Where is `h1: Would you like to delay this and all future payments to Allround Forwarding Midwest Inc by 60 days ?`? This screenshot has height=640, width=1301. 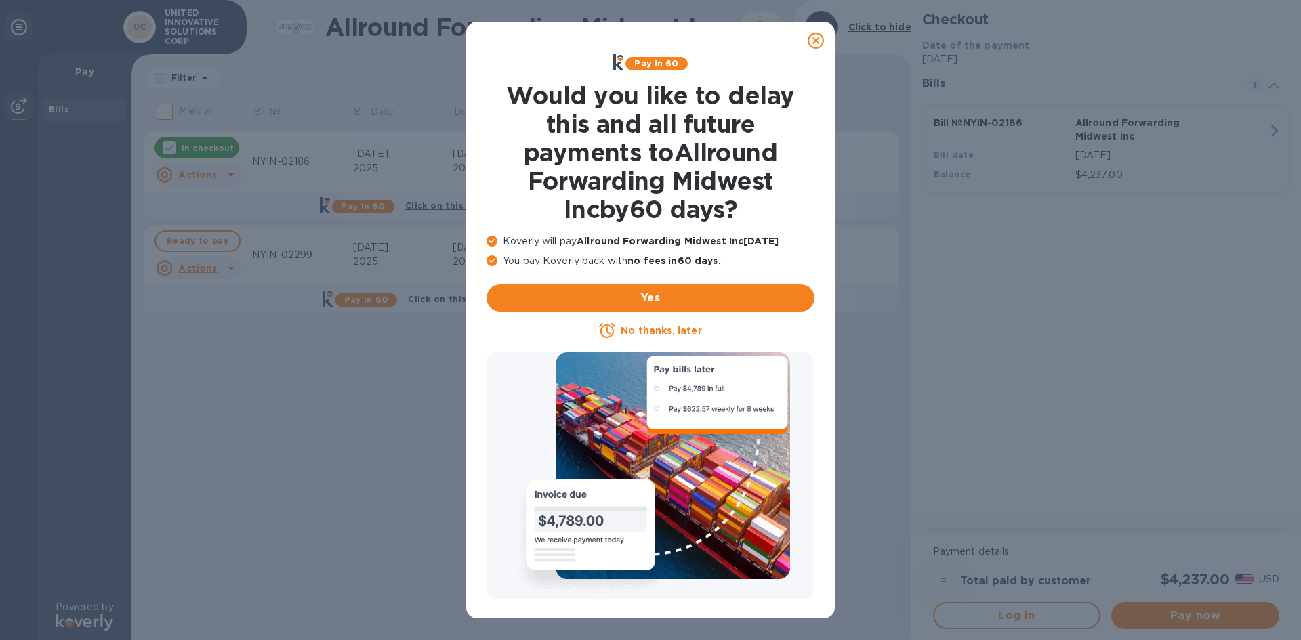
h1: Would you like to delay this and all future payments to Allround Forwarding Midwest Inc by 60 days ? is located at coordinates (650, 152).